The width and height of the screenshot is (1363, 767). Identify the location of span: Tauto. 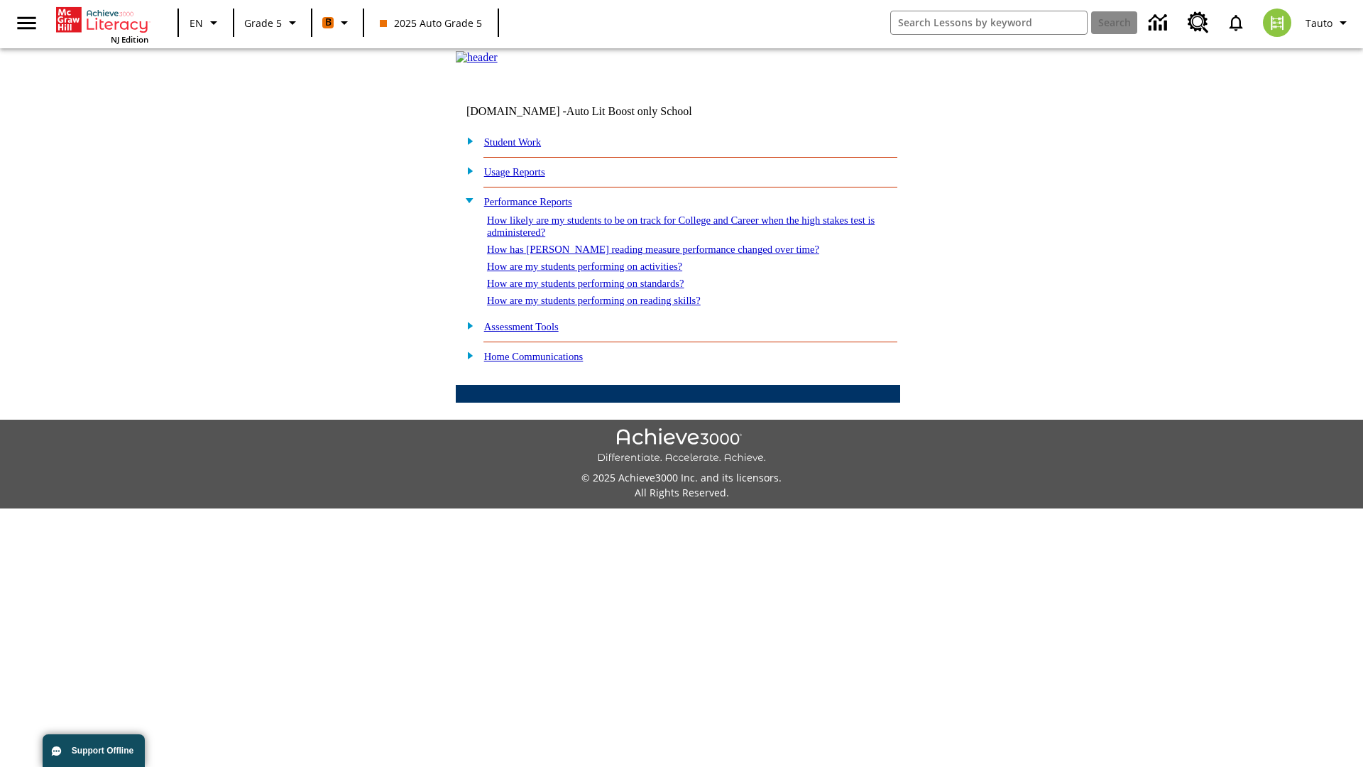
(1319, 23).